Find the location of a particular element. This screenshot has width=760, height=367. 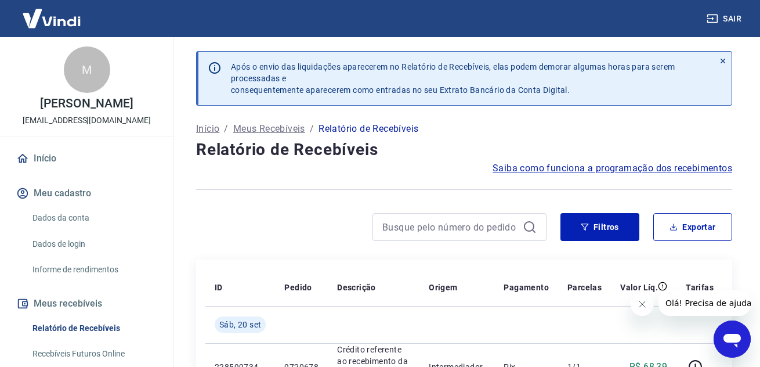

p: Valor Líq. is located at coordinates (639, 287).